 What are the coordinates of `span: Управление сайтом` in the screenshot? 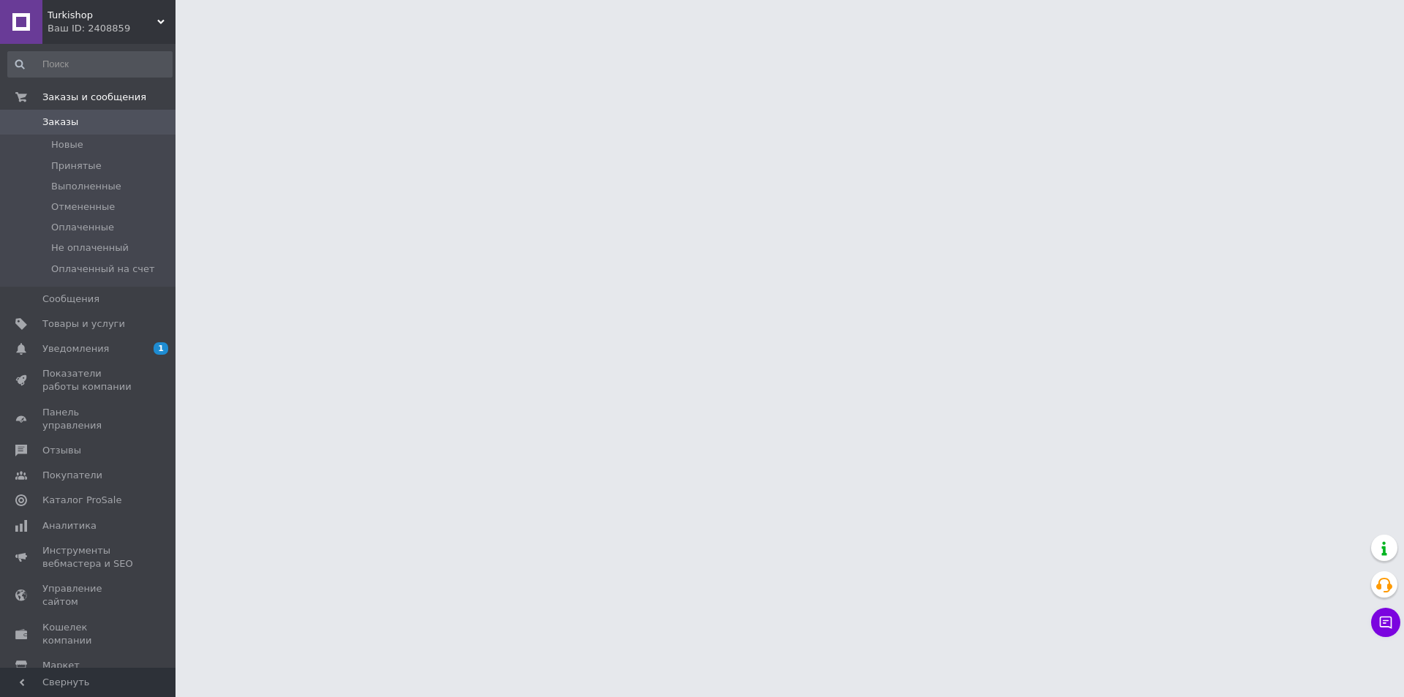 It's located at (88, 595).